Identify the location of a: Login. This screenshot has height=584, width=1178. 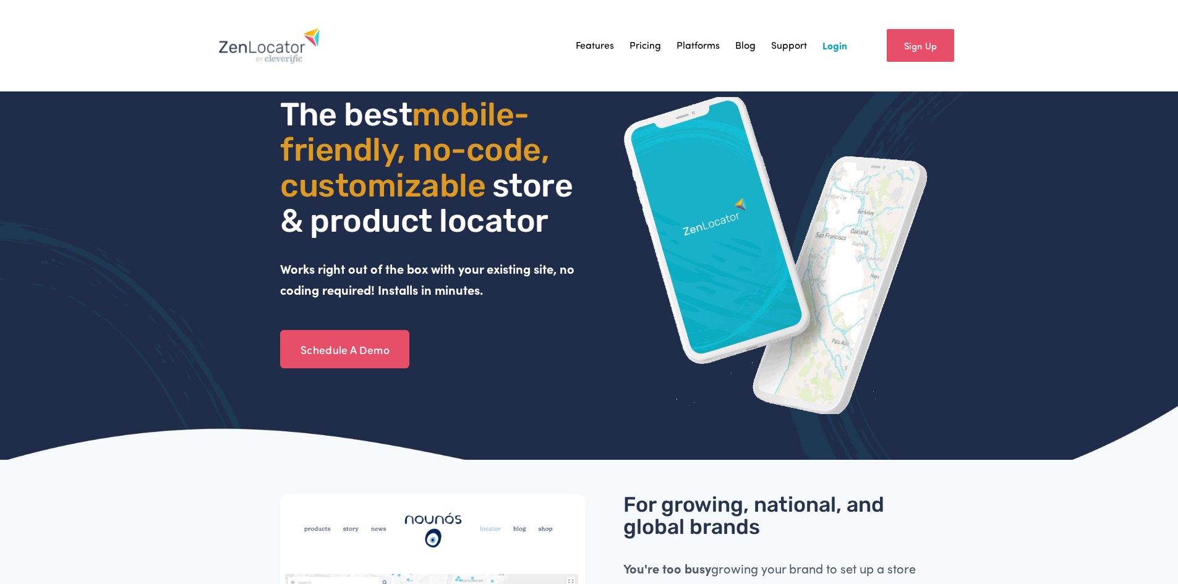
(835, 46).